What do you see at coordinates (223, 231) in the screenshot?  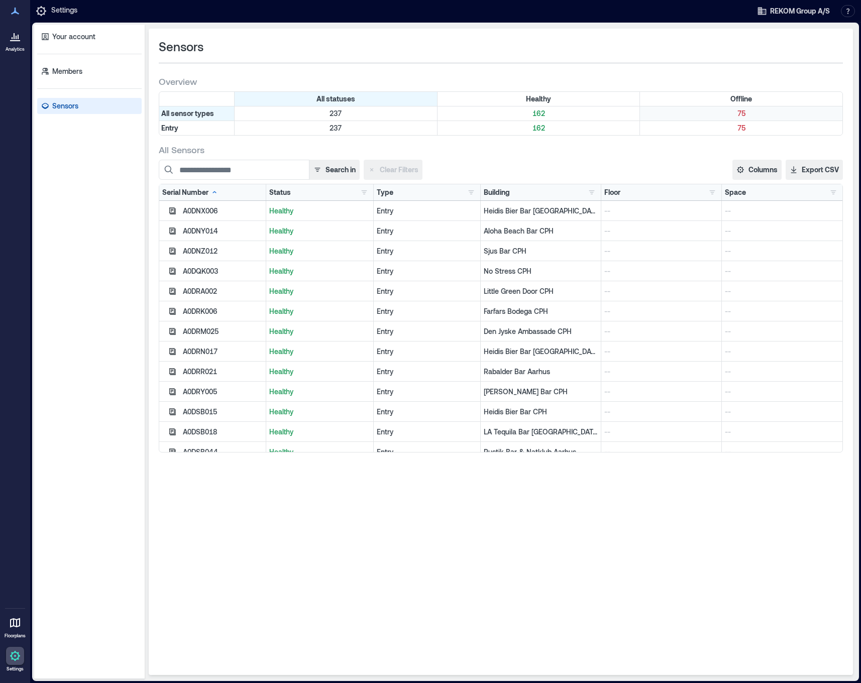 I see `div: A0DNY014` at bounding box center [223, 231].